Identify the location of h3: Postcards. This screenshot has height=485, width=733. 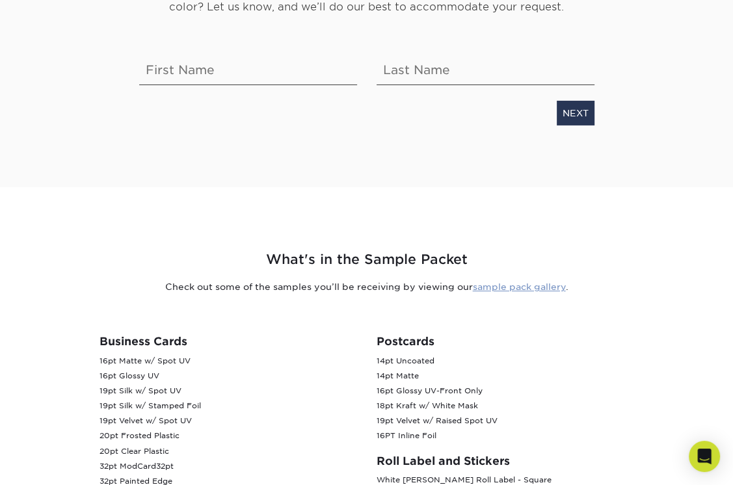
(505, 341).